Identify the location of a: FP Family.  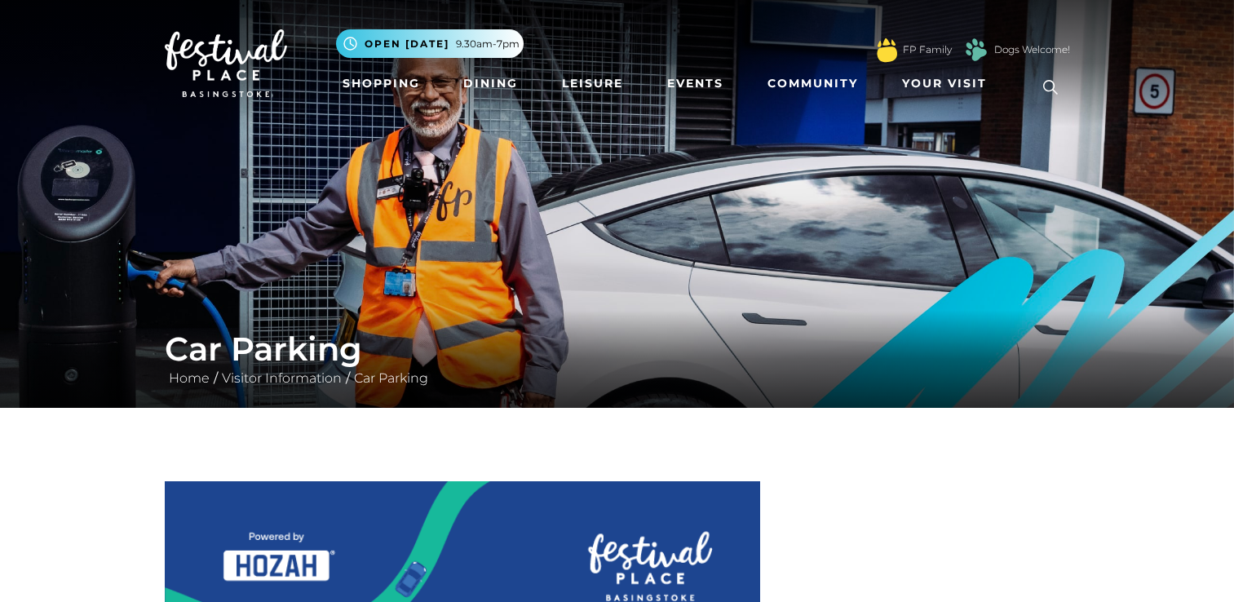
(928, 50).